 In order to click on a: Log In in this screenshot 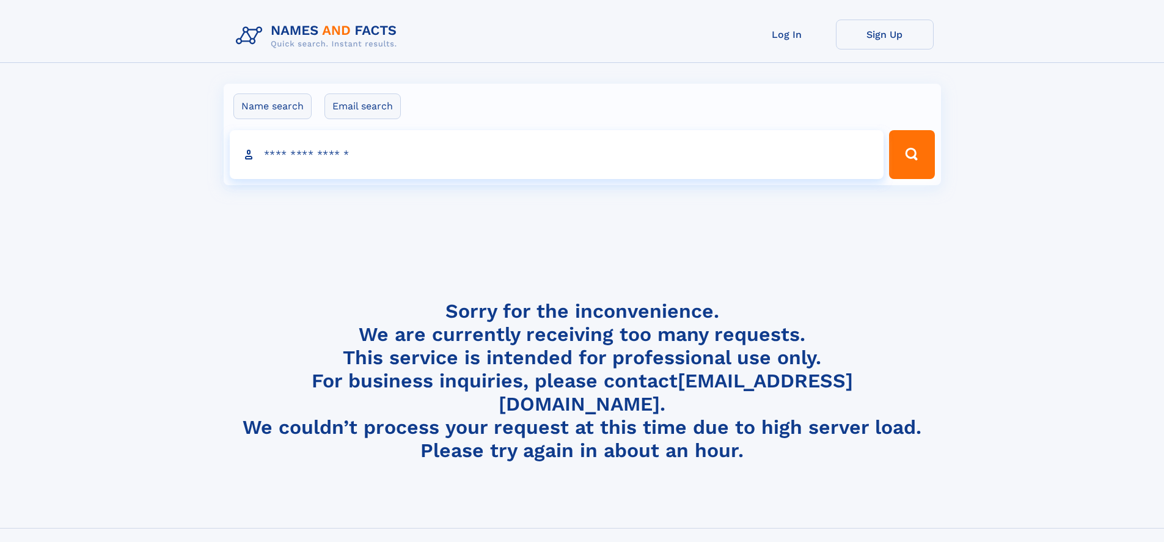, I will do `click(787, 34)`.